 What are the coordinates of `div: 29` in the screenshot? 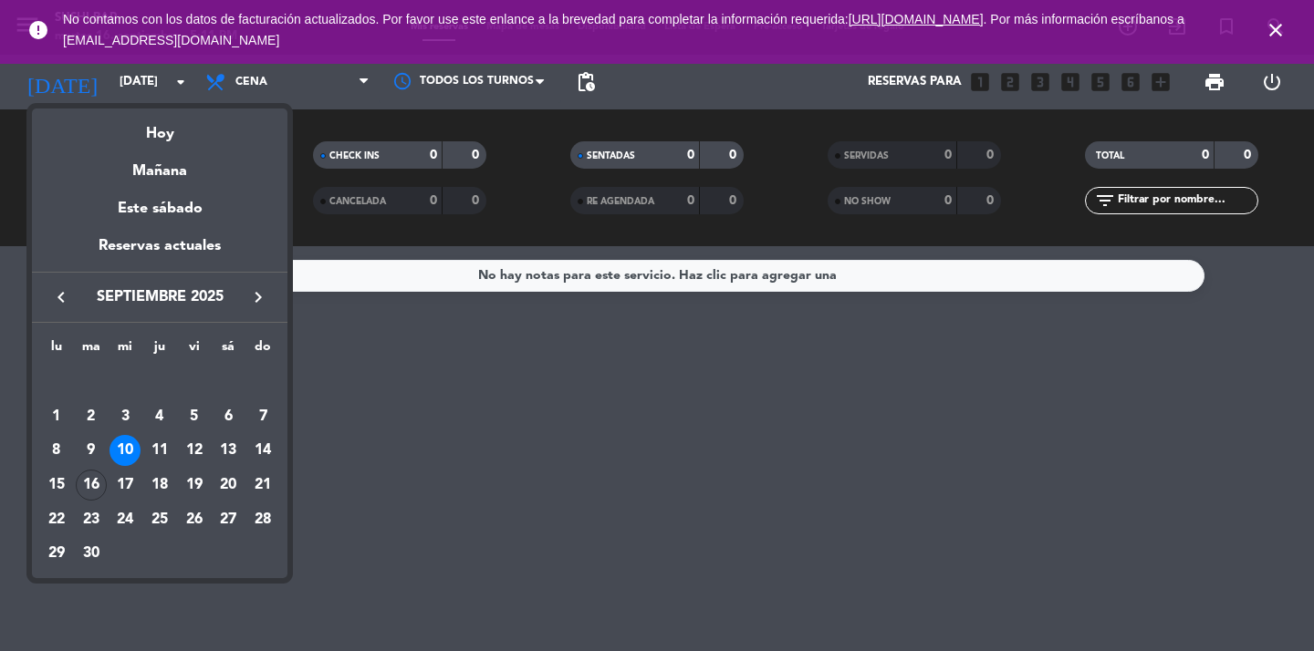 It's located at (57, 554).